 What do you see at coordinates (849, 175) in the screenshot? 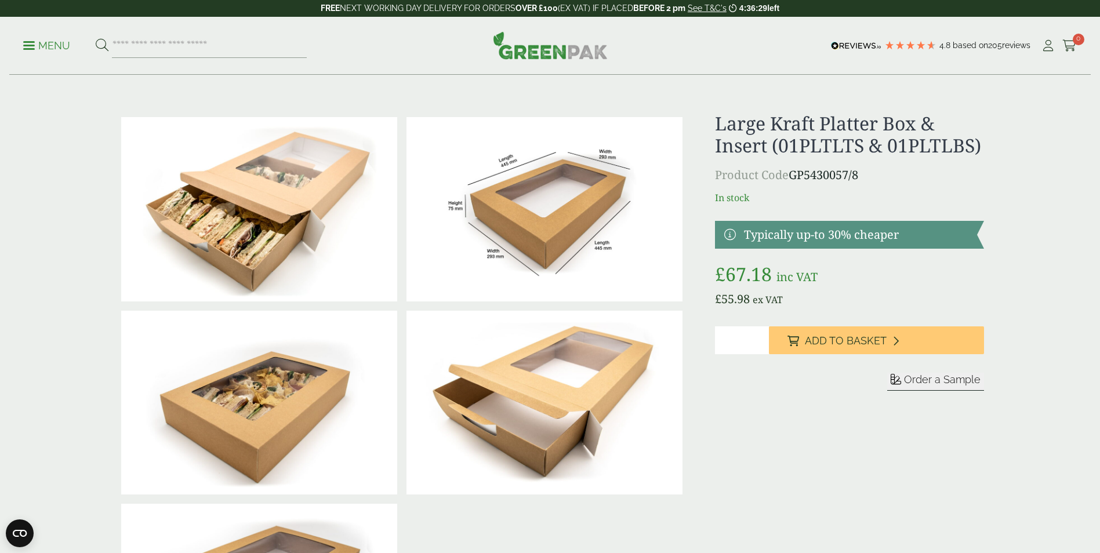
I see `p: GP5430057/8` at bounding box center [849, 175].